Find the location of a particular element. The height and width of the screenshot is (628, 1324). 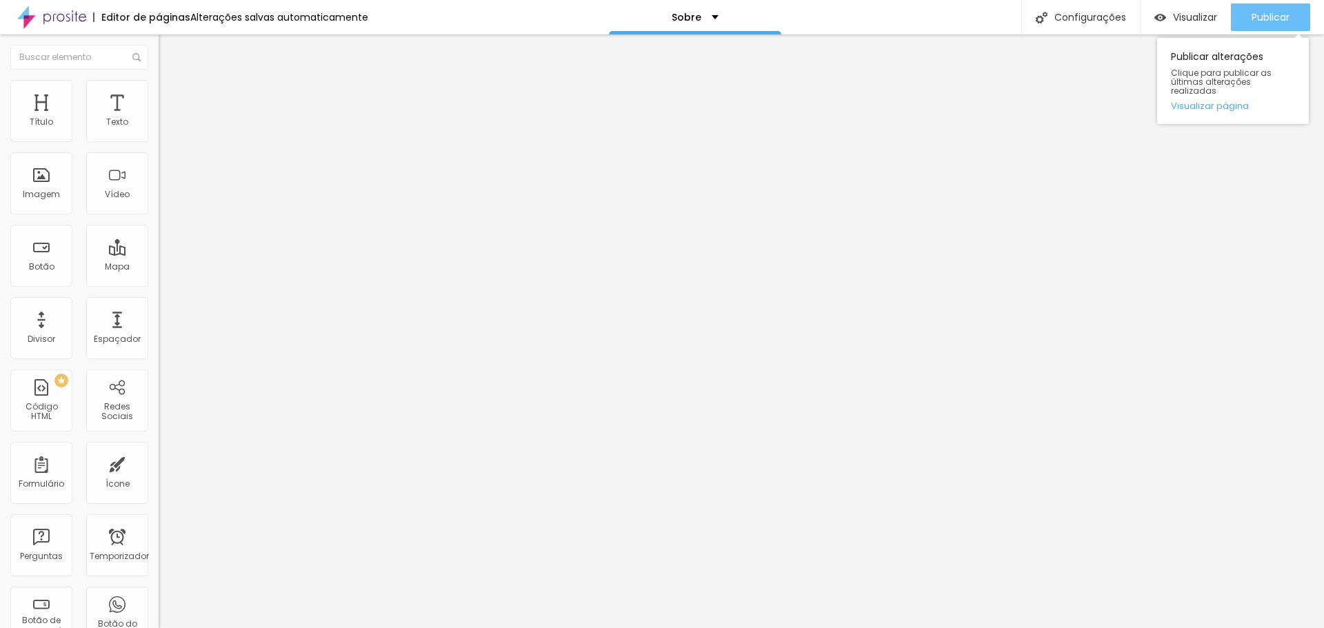

font: Editor de páginas is located at coordinates (146, 17).